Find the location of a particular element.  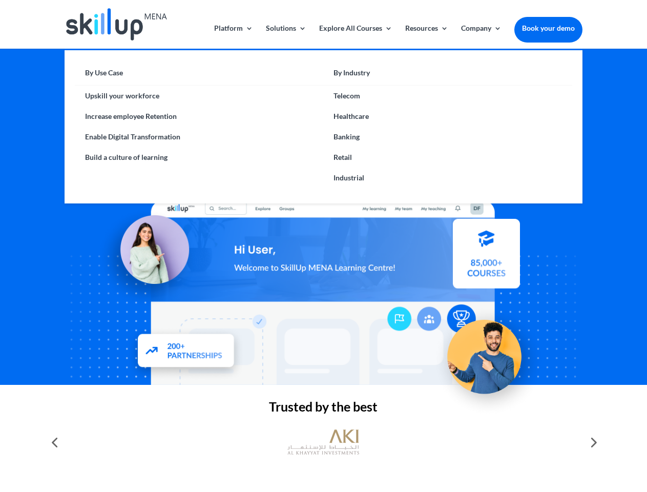

a: Company is located at coordinates (481, 36).